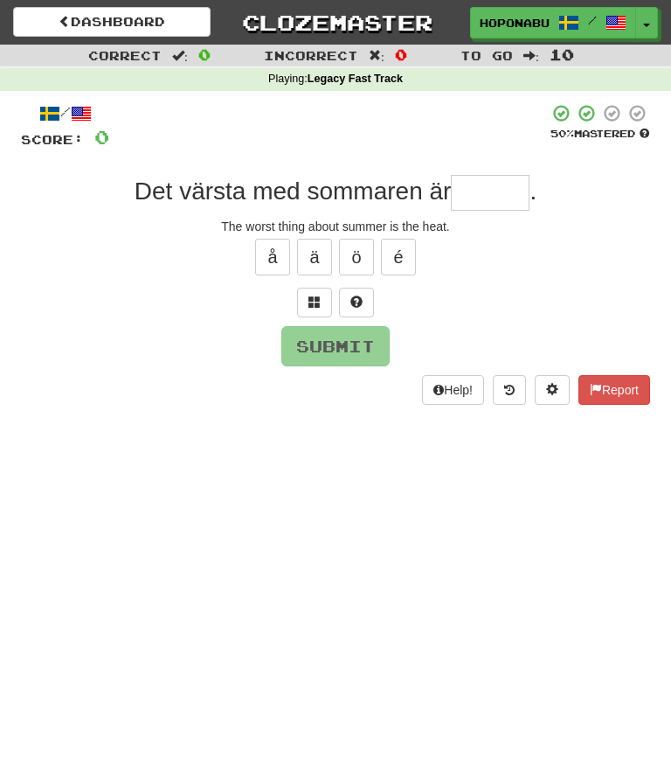 The height and width of the screenshot is (780, 671). Describe the element at coordinates (315, 302) in the screenshot. I see `button: Switch sentence to multiple choice alt+p` at that location.